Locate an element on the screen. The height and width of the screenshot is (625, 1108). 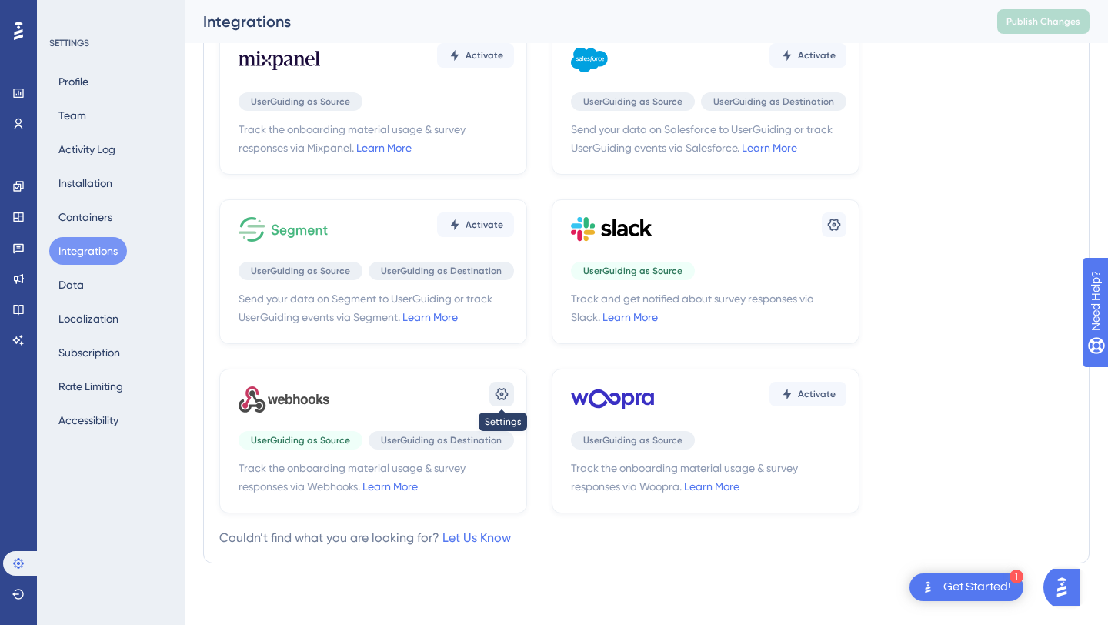
button: Data is located at coordinates (71, 285).